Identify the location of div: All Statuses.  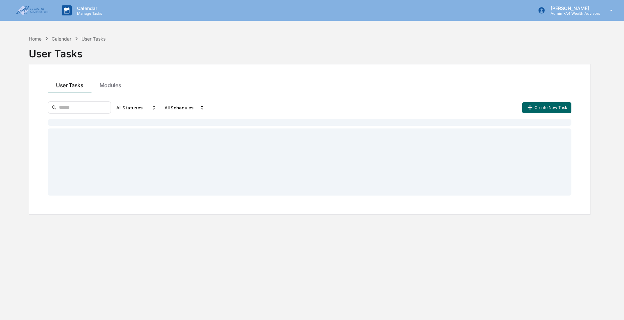
(136, 108).